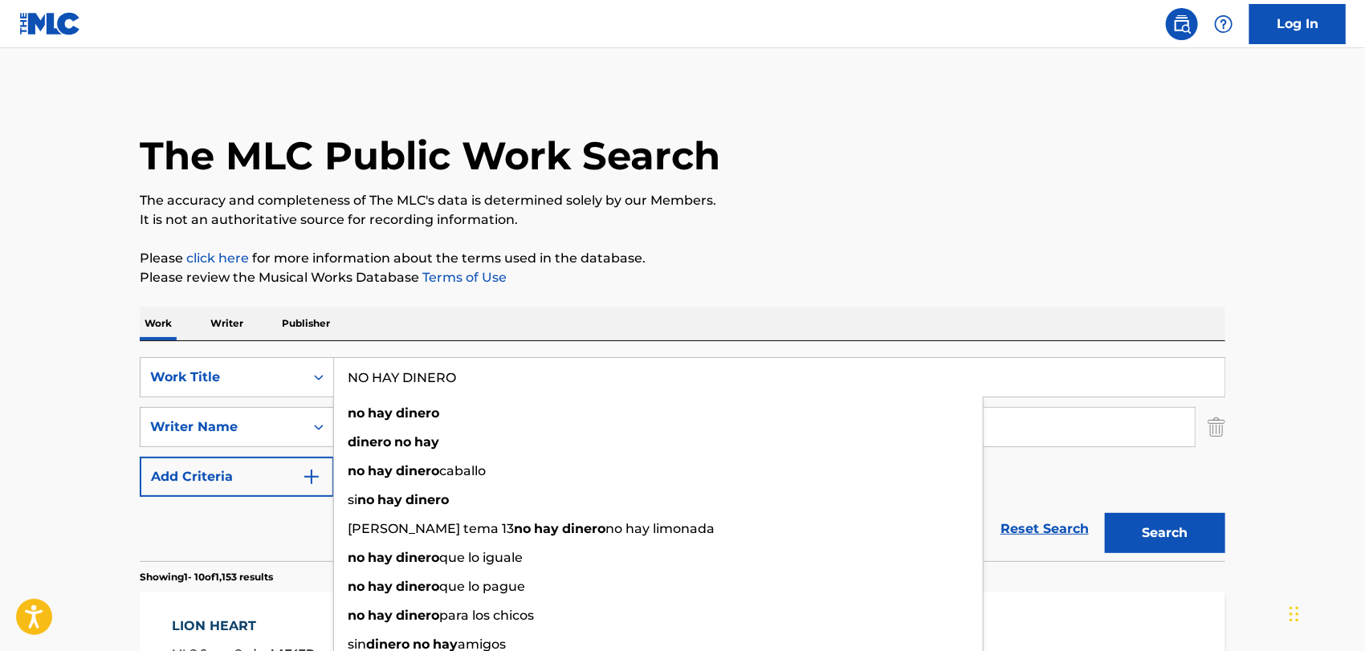 This screenshot has height=651, width=1365. Describe the element at coordinates (683, 459) in the screenshot. I see `form: Search Form` at that location.